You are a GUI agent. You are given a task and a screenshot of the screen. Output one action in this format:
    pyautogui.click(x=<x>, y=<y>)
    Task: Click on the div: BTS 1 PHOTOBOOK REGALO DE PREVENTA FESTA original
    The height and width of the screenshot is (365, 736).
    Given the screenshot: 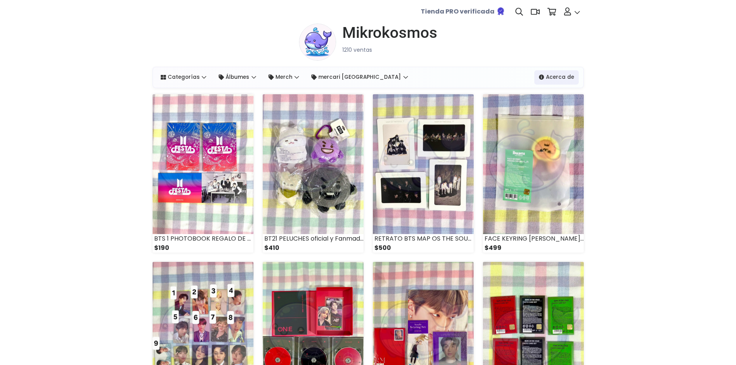 What is the action you would take?
    pyautogui.click(x=203, y=239)
    